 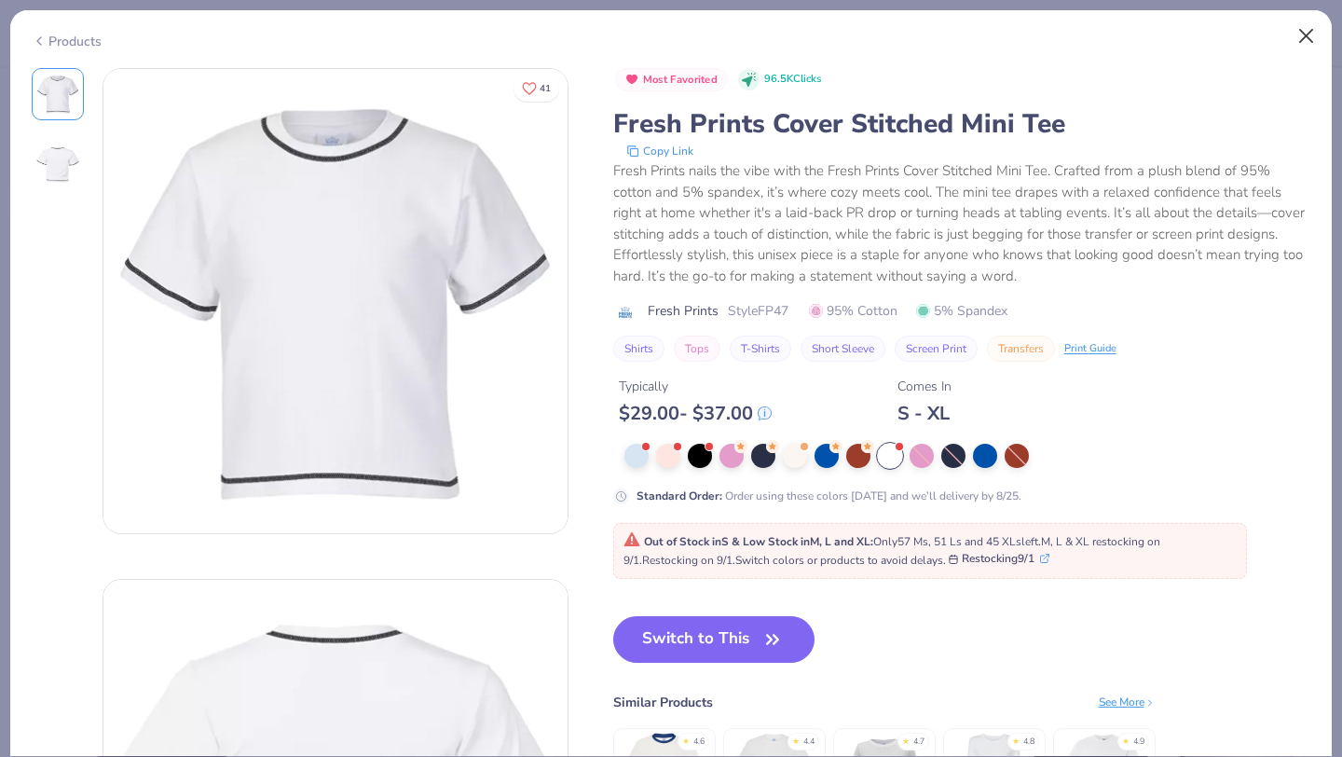 I want to click on div: 4.6, so click(x=699, y=742).